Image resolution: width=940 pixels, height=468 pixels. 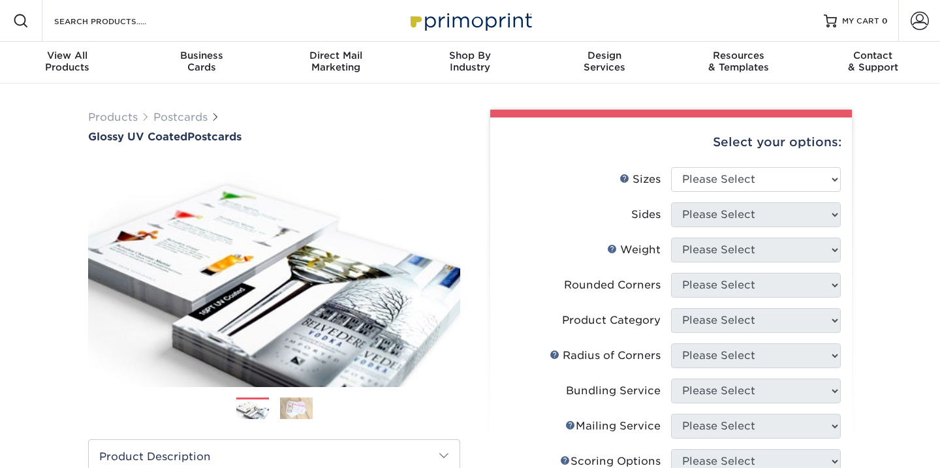 I want to click on span: Direct Mail, so click(x=336, y=55).